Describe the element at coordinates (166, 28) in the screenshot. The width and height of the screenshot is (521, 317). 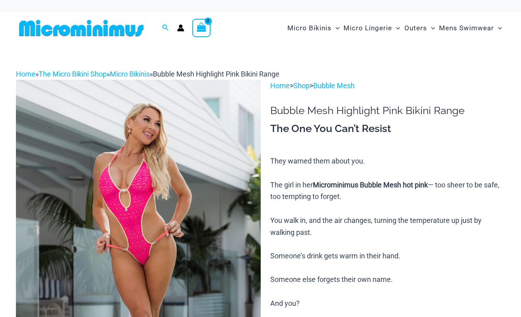
I see `a: Search icon link` at that location.